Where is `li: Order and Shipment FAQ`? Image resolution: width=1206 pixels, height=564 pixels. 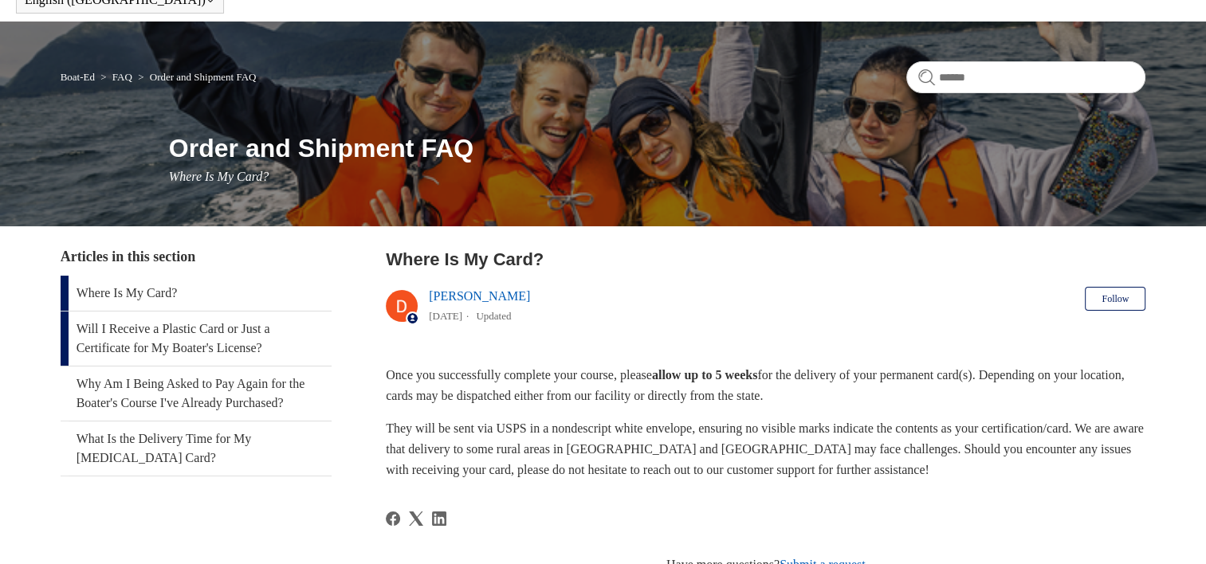 li: Order and Shipment FAQ is located at coordinates (195, 77).